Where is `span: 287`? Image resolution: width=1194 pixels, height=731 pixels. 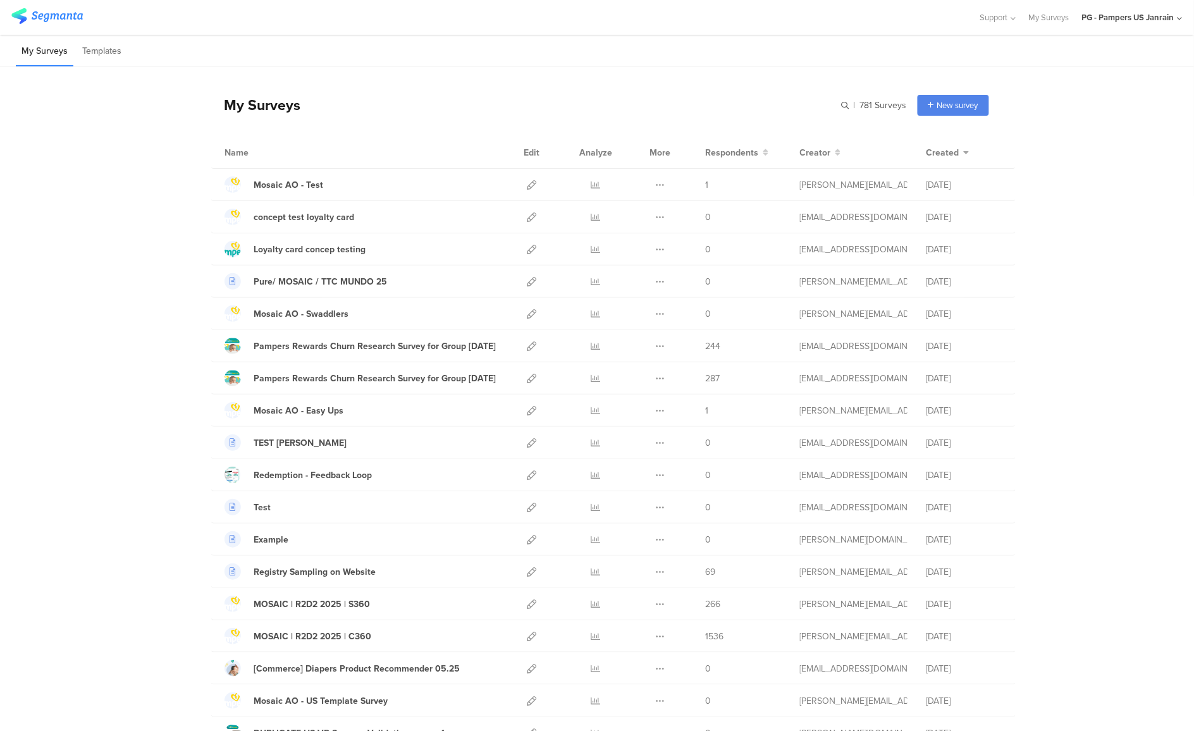 span: 287 is located at coordinates (712, 378).